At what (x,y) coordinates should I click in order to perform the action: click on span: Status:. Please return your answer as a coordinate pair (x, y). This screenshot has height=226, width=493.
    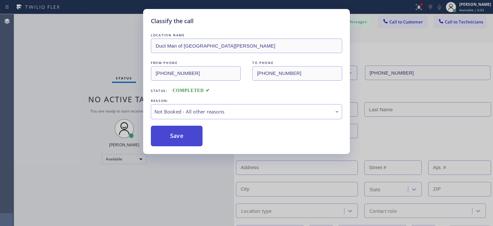
    Looking at the image, I should click on (159, 91).